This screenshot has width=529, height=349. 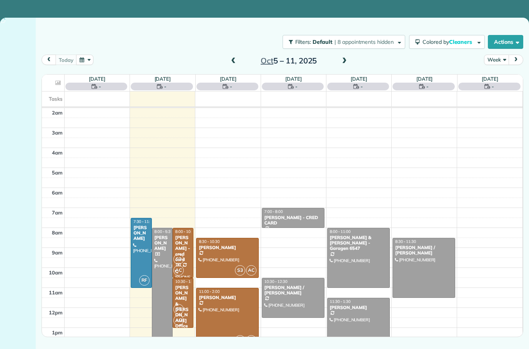 I want to click on span: 12pm, so click(x=56, y=313).